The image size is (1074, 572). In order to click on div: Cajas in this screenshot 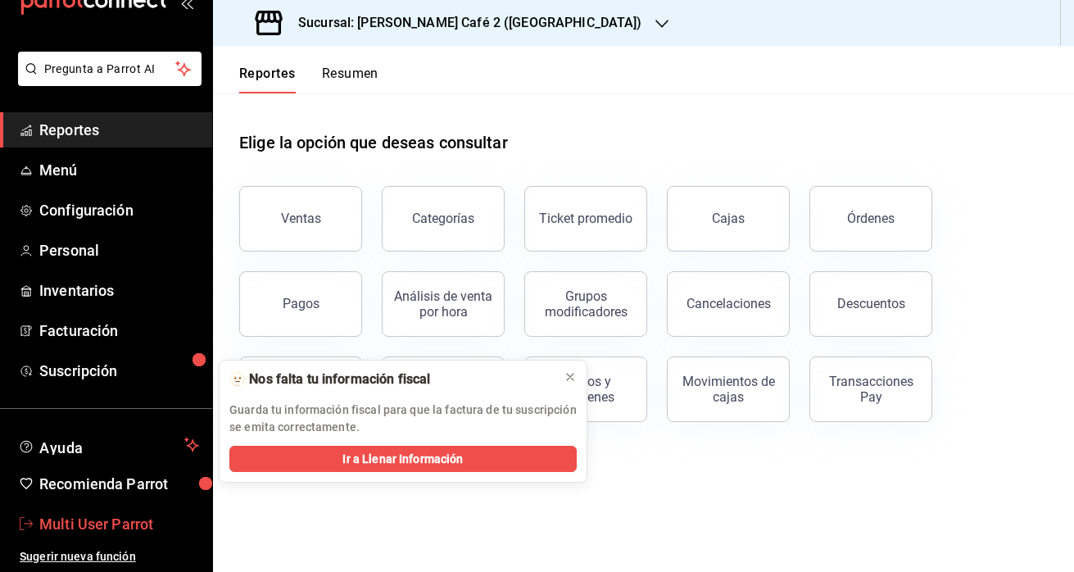, I will do `click(728, 218)`.